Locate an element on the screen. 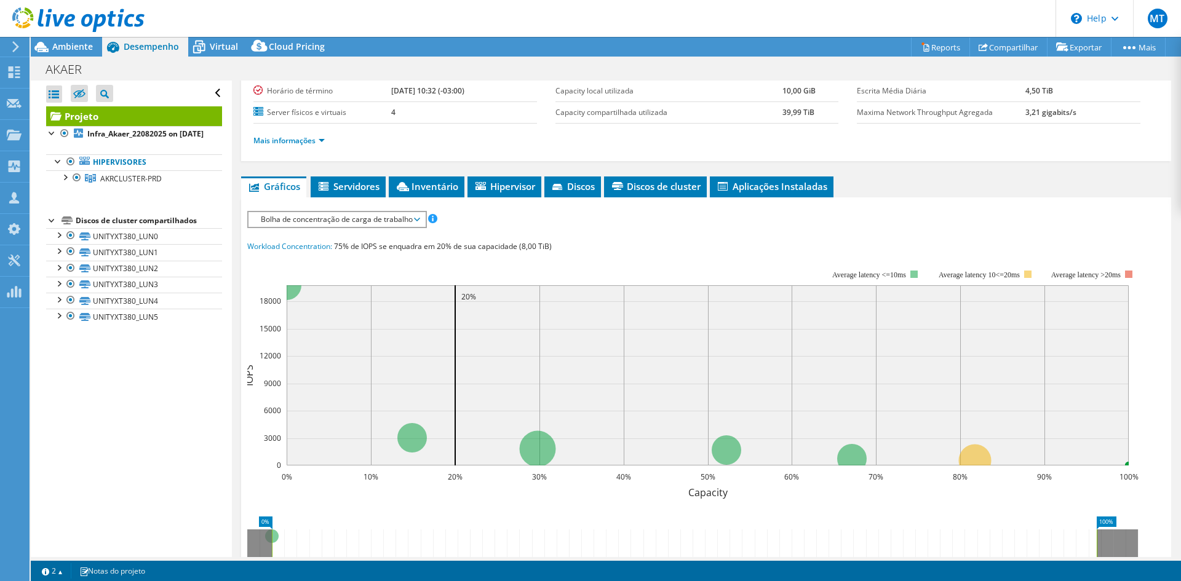 The width and height of the screenshot is (1181, 581). text: 10% is located at coordinates (371, 477).